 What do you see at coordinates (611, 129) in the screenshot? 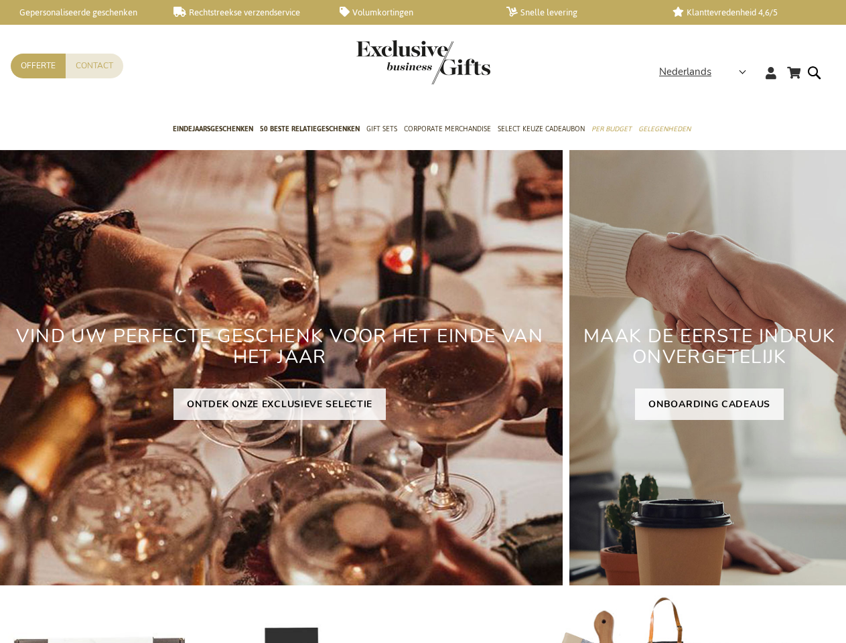
I see `span: Per Budget` at bounding box center [611, 129].